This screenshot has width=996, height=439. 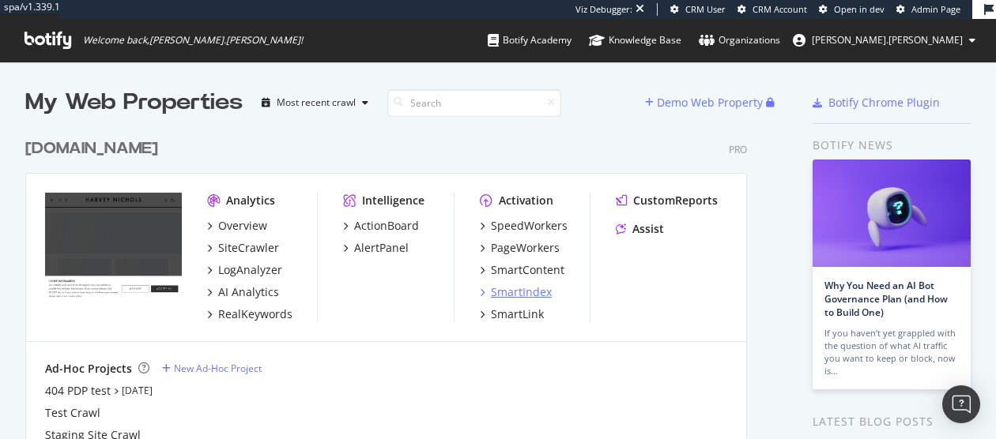 I want to click on span: alex.johnson, so click(x=887, y=40).